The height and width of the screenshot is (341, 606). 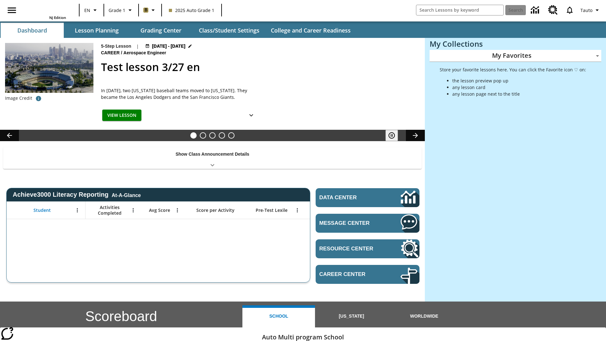 I want to click on li: any lesson page next to the title, so click(x=519, y=94).